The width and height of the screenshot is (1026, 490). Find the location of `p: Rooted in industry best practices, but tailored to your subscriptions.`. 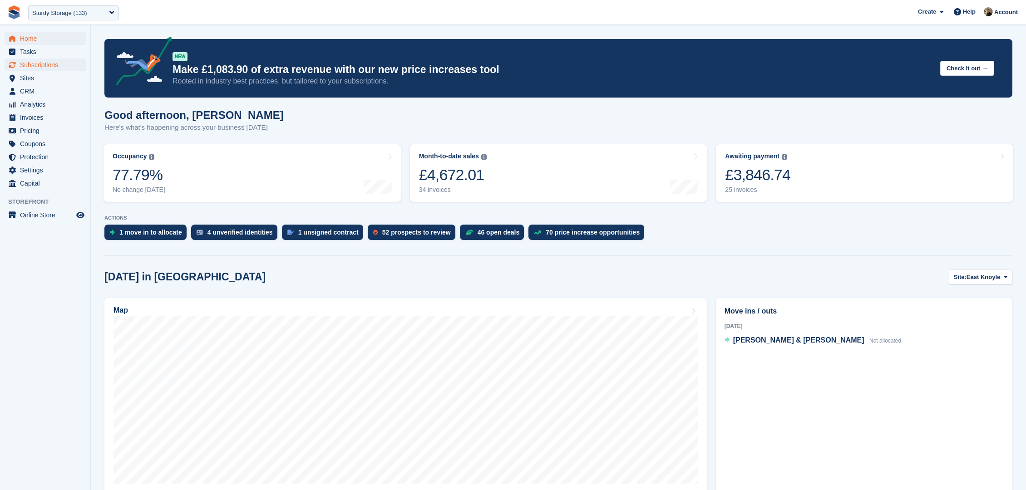

p: Rooted in industry best practices, but tailored to your subscriptions. is located at coordinates (552, 81).